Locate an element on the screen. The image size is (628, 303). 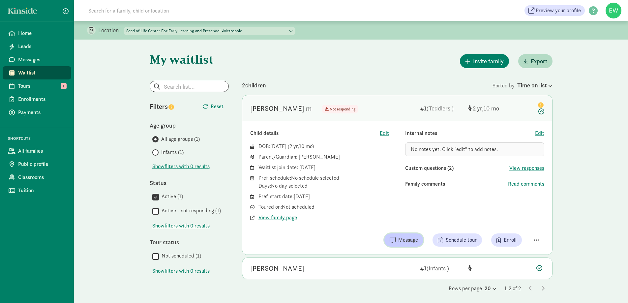
span: Reset is located at coordinates (217, 106).